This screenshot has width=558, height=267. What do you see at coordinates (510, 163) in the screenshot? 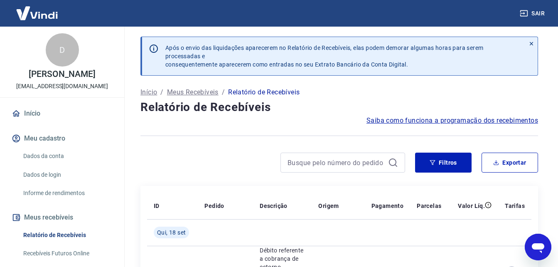
I see `button: Exportar` at bounding box center [510, 163].